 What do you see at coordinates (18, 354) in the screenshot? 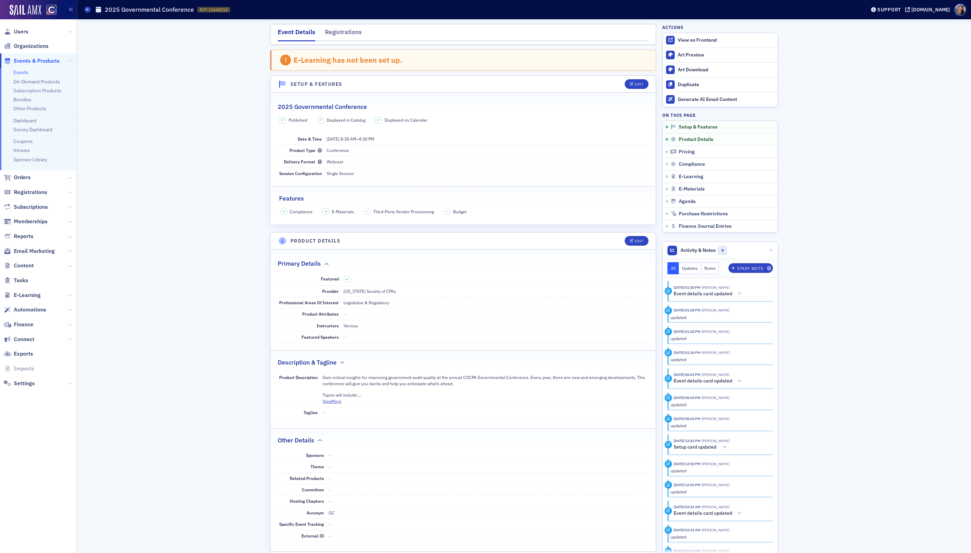
I see `a: Exports` at bounding box center [18, 354].